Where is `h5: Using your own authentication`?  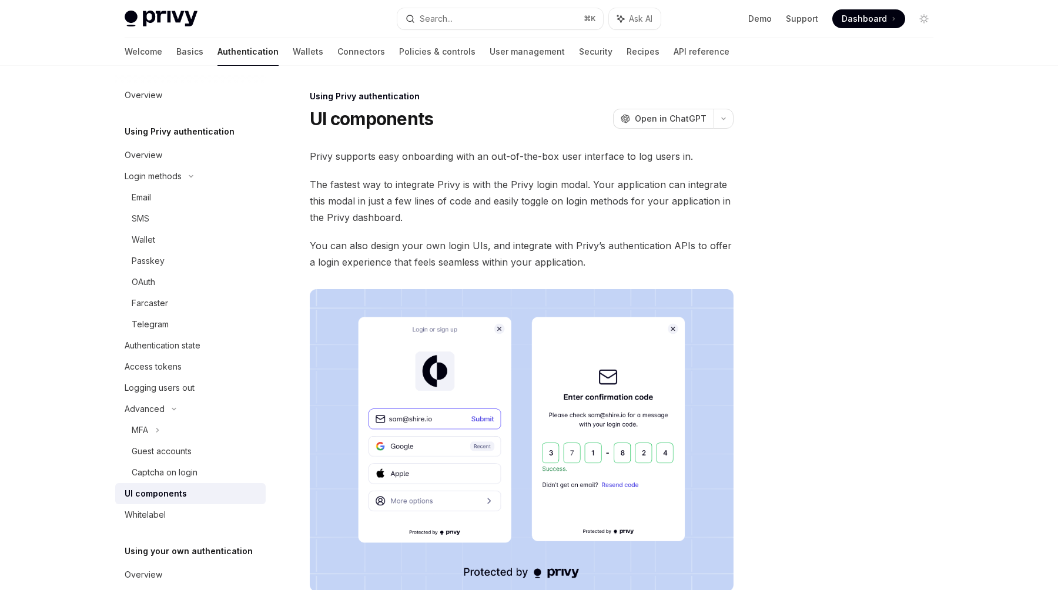 h5: Using your own authentication is located at coordinates (189, 551).